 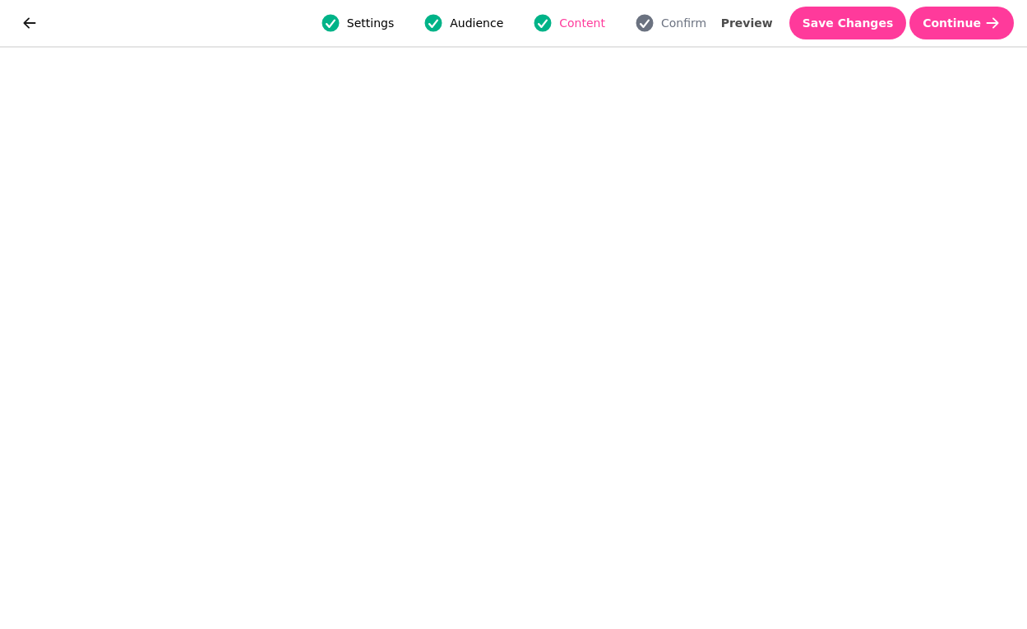 What do you see at coordinates (848, 23) in the screenshot?
I see `button: Save Changes` at bounding box center [848, 23].